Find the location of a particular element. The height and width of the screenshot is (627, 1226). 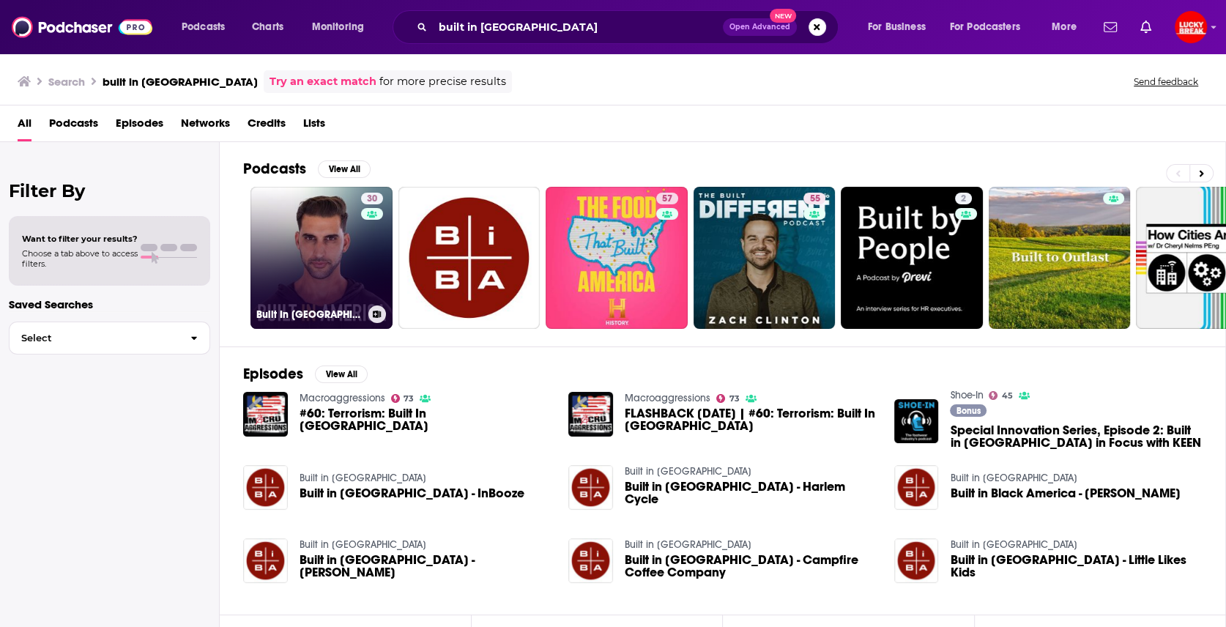

span: Open Advanced is located at coordinates (759, 27).